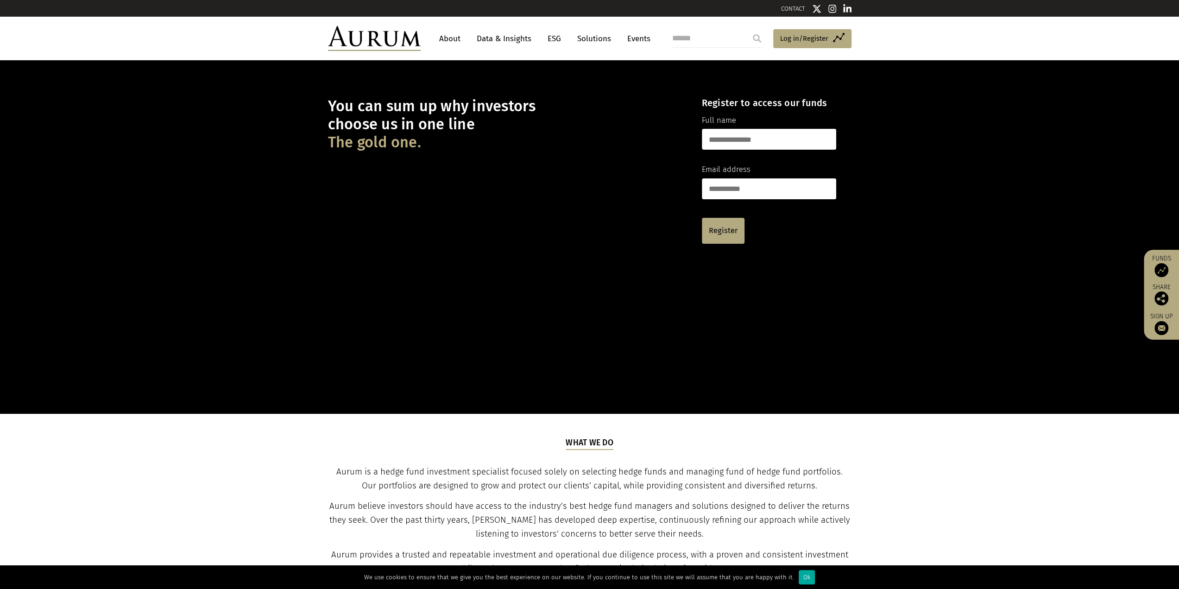 The height and width of the screenshot is (589, 1179). What do you see at coordinates (1162, 298) in the screenshot?
I see `img: Share this post` at bounding box center [1162, 298].